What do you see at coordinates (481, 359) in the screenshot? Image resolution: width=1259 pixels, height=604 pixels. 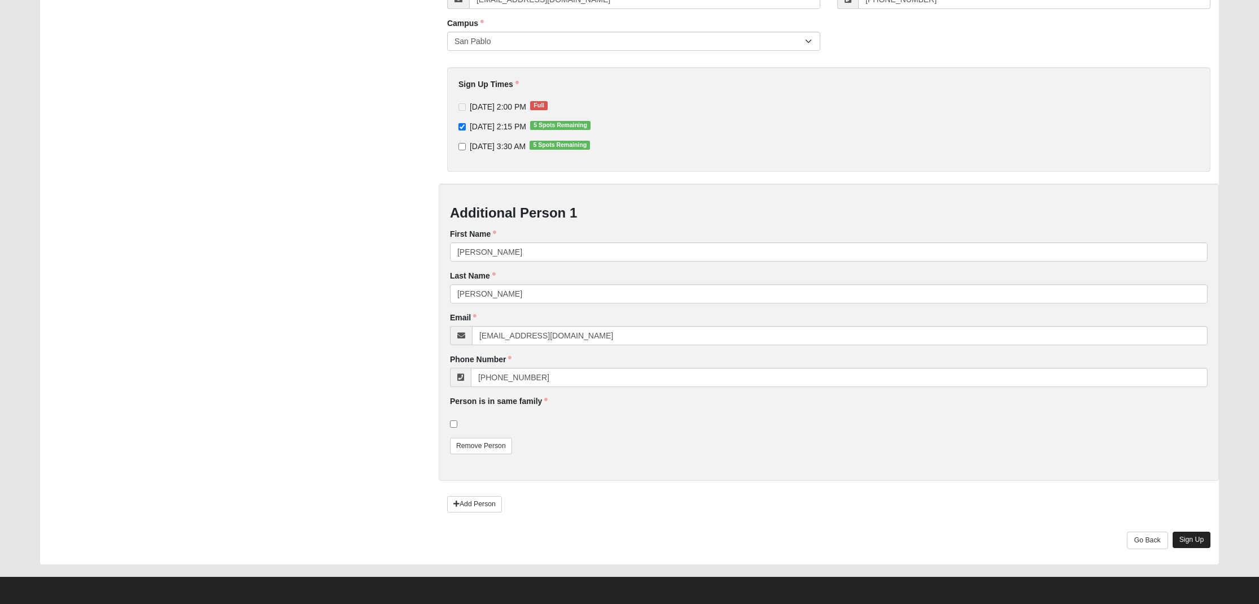 I see `label: Phone Number` at bounding box center [481, 359].